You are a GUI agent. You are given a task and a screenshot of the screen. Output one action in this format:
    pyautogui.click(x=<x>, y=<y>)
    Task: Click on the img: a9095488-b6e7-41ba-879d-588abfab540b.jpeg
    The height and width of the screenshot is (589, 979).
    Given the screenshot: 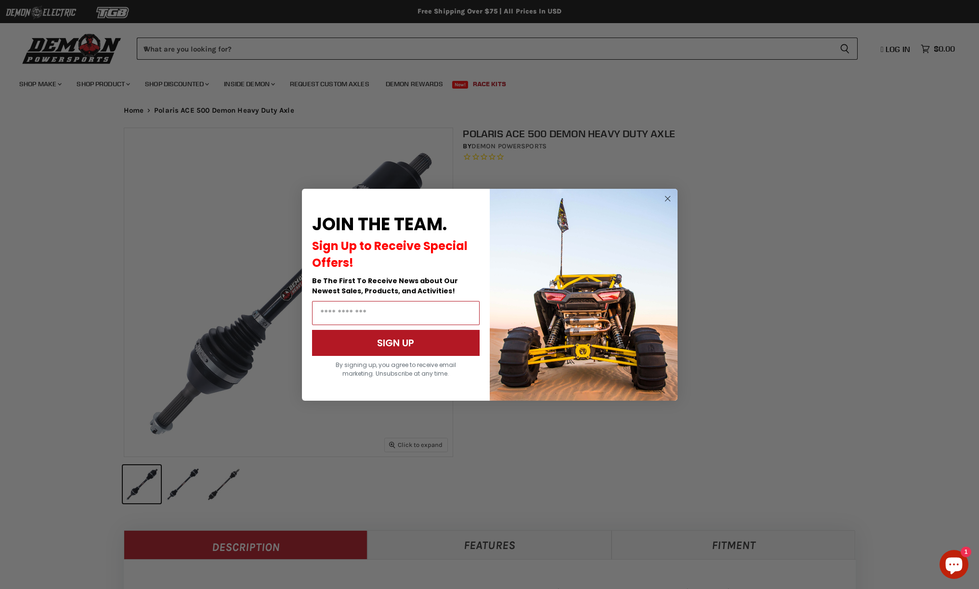 What is the action you would take?
    pyautogui.click(x=584, y=295)
    